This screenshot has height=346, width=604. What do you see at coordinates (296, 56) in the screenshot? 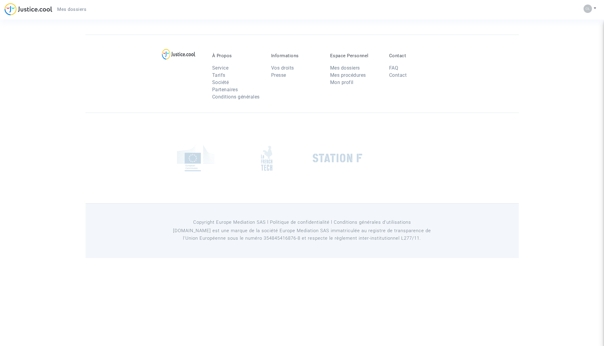
I see `p: Informations` at bounding box center [296, 56].